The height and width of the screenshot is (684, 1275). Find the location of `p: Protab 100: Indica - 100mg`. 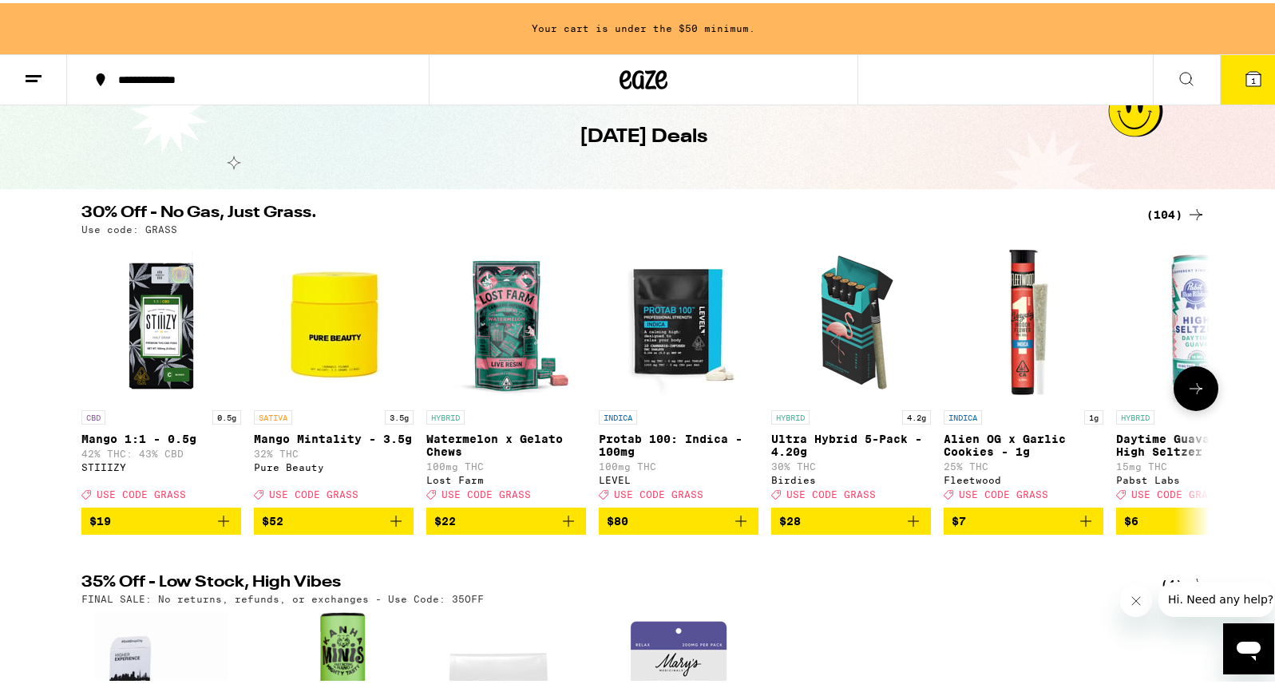

p: Protab 100: Indica - 100mg is located at coordinates (679, 442).